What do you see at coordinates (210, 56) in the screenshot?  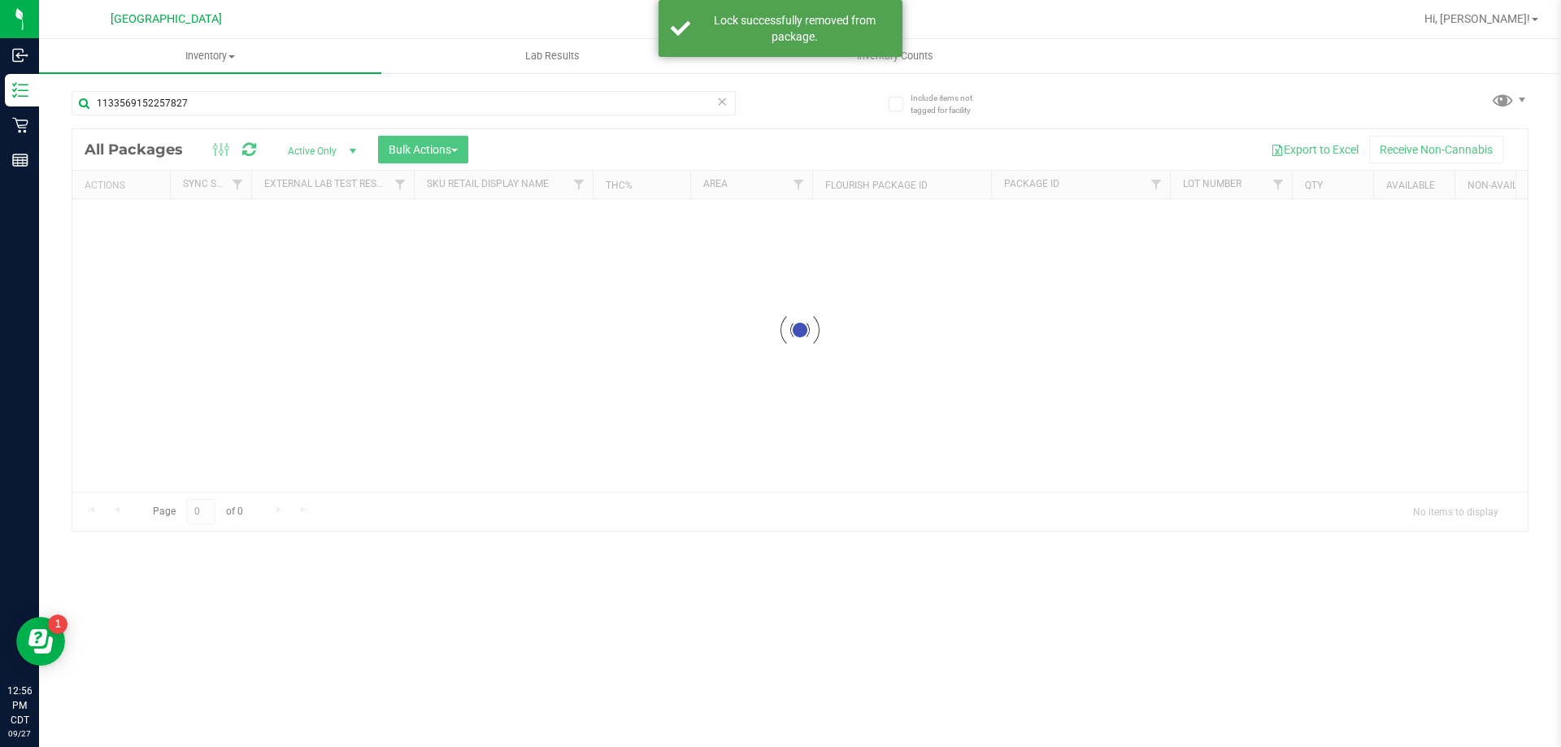 I see `a: Inventory` at bounding box center [210, 56].